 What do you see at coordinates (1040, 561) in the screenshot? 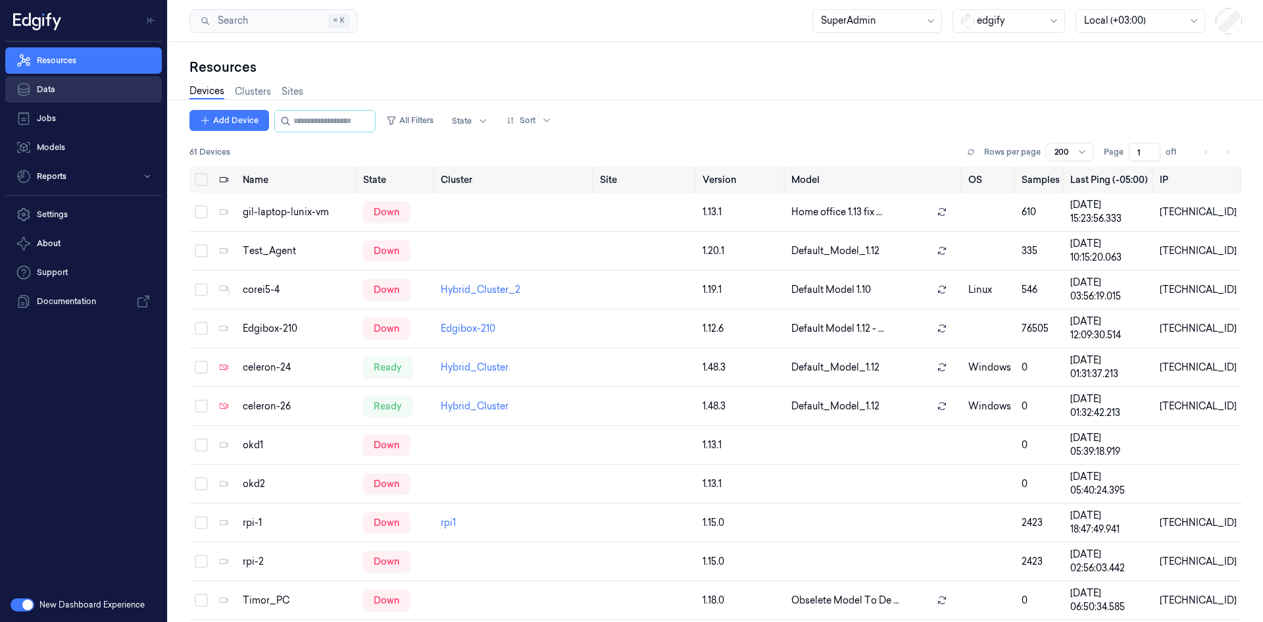
I see `div: 2423` at bounding box center [1040, 561].